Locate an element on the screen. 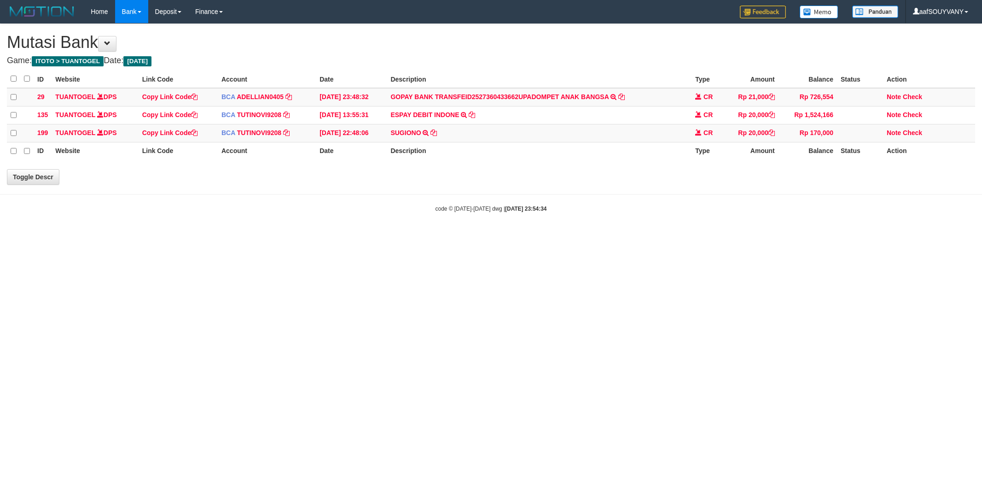  span: ITOTO > TUANTOGEL is located at coordinates (68, 61).